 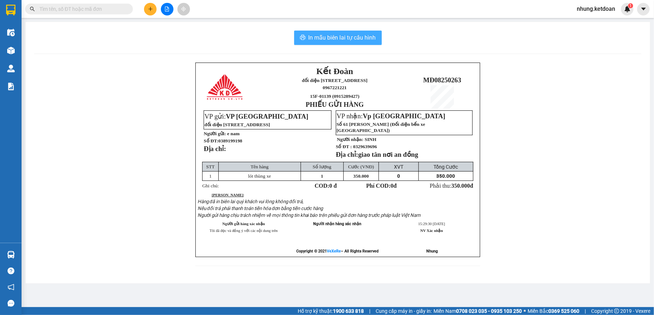 What do you see at coordinates (150, 9) in the screenshot?
I see `button: plus` at bounding box center [150, 9].